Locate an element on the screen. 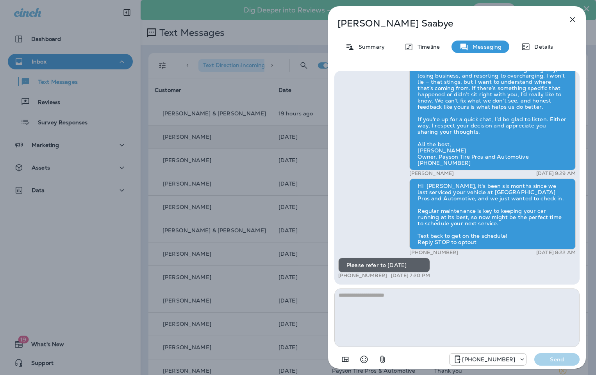 This screenshot has width=596, height=375. p: Messaging is located at coordinates (485, 47).